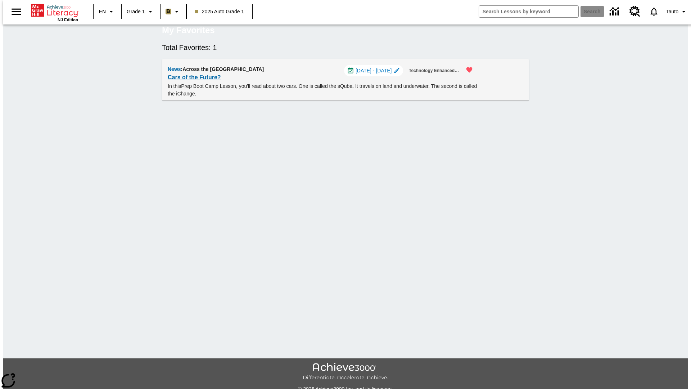 This screenshot has width=691, height=389. What do you see at coordinates (107, 12) in the screenshot?
I see `button: Language: EN, Select a language` at bounding box center [107, 12].